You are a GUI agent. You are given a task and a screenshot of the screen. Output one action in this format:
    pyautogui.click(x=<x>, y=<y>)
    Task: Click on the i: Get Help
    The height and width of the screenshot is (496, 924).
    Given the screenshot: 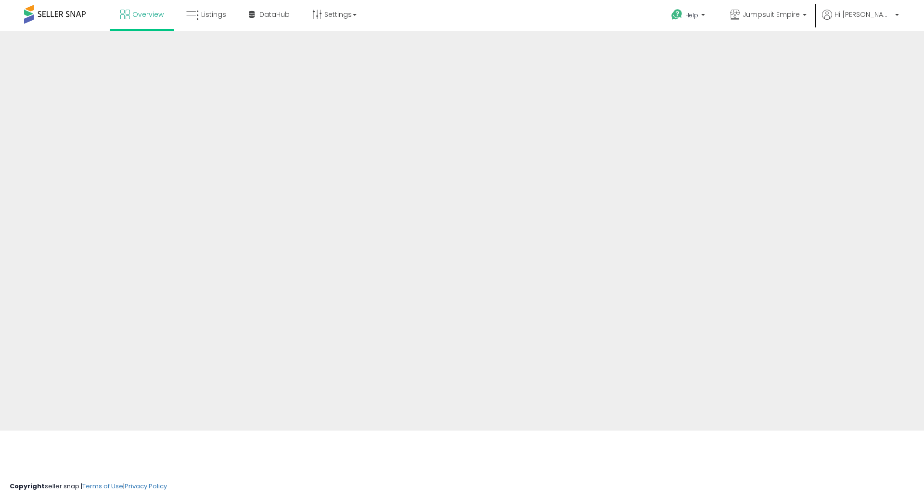 What is the action you would take?
    pyautogui.click(x=677, y=14)
    